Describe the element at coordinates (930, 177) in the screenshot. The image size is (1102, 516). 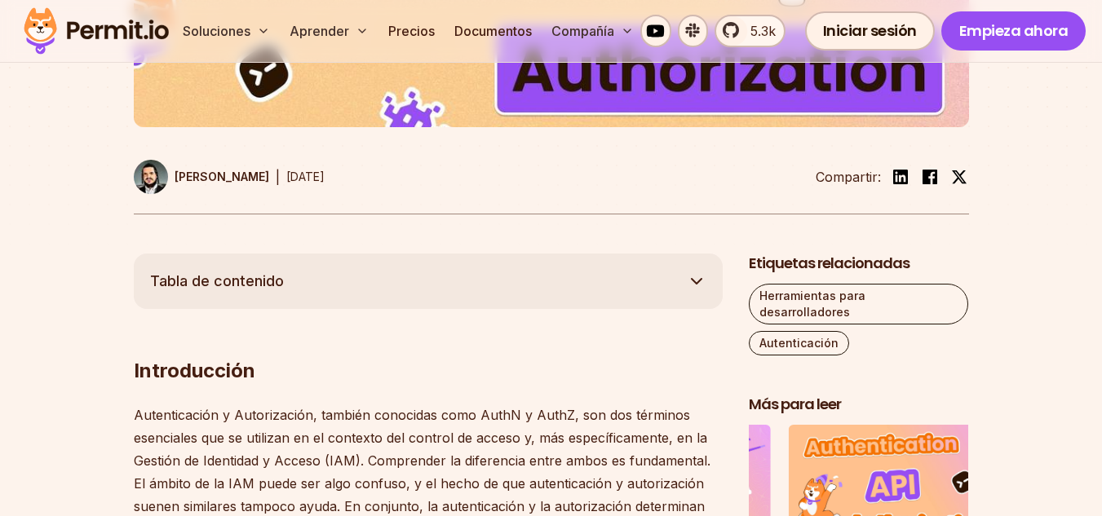
I see `img: Facebook` at that location.